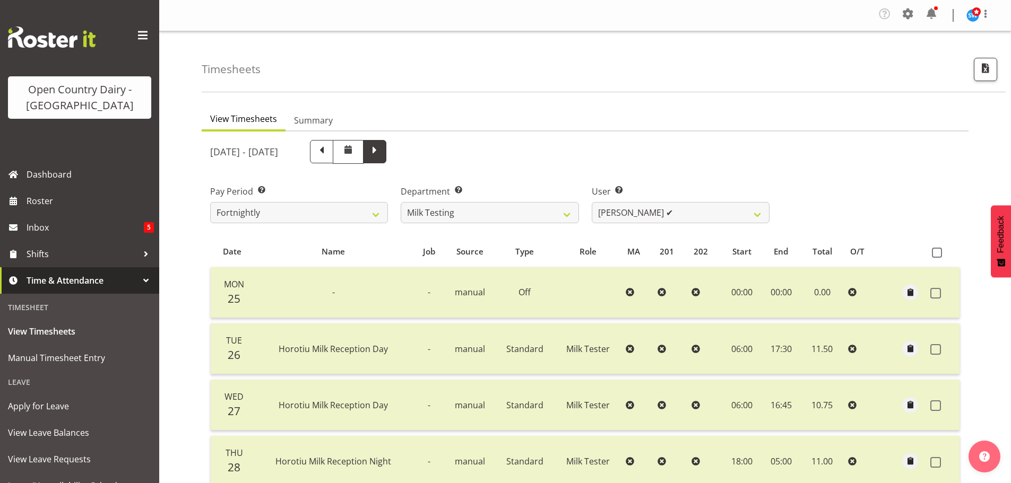 This screenshot has height=483, width=1011. Describe the element at coordinates (82, 254) in the screenshot. I see `span: Shifts` at that location.